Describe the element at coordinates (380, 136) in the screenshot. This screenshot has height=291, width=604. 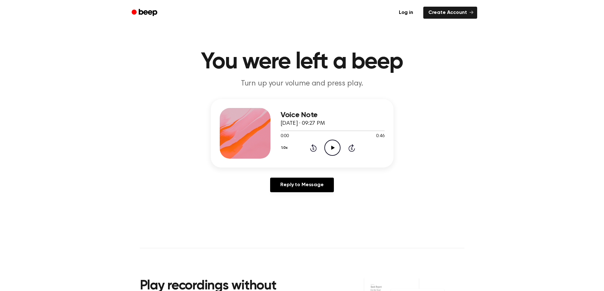
I see `span: 0:46` at that location.